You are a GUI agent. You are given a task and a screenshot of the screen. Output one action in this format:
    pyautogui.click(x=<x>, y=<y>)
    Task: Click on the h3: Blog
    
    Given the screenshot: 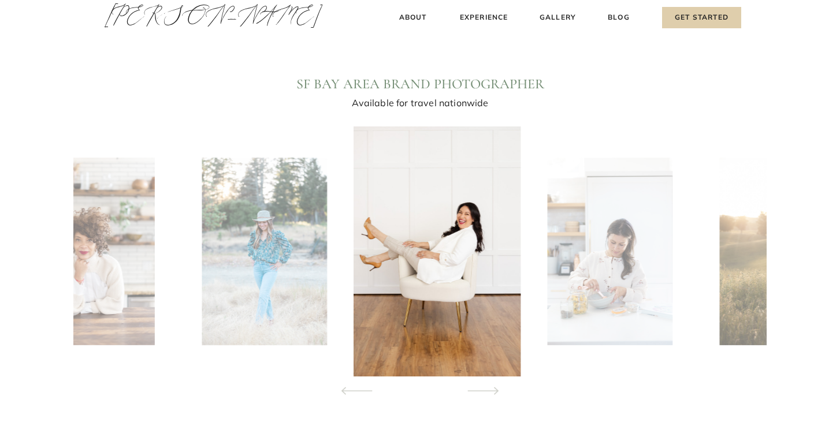 What is the action you would take?
    pyautogui.click(x=618, y=17)
    